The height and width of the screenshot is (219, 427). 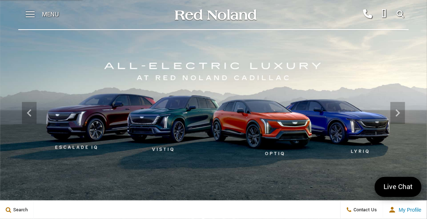 I want to click on img: Red Noland Auto Group, so click(x=215, y=15).